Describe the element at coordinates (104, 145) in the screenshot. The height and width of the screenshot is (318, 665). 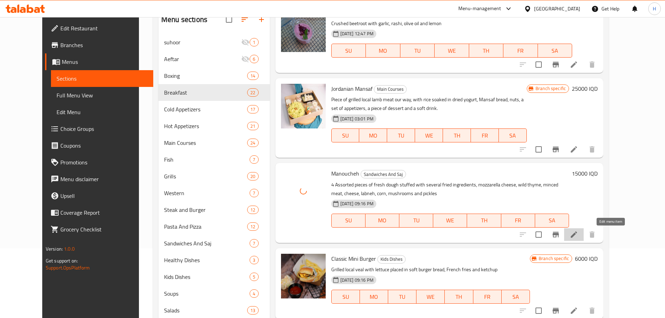
I see `span: Coupons` at that location.